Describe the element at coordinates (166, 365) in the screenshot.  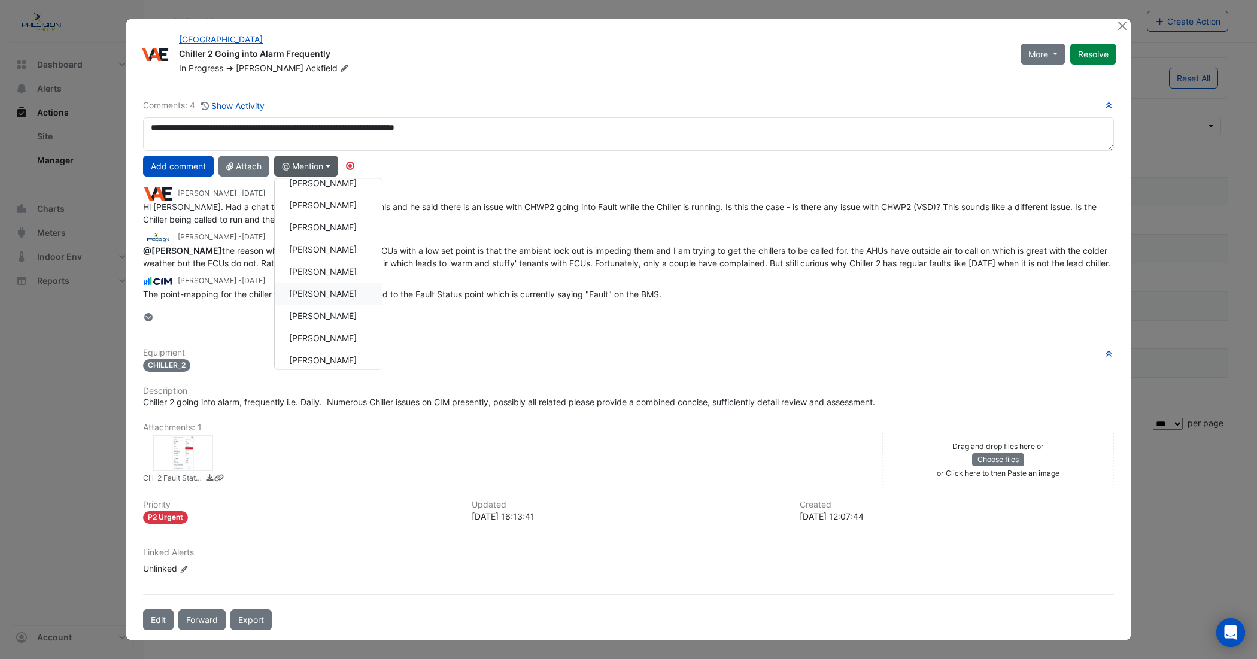
I see `span: CHILLER_2` at that location.